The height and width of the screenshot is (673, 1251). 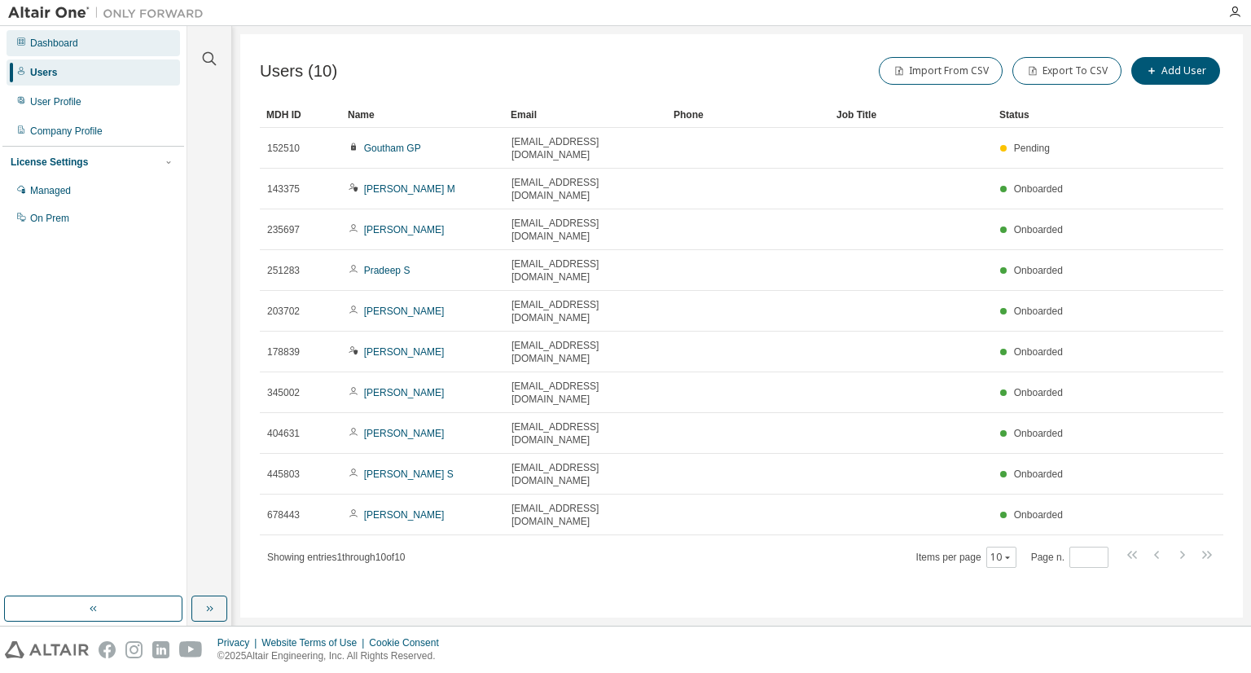 I want to click on span: 445803, so click(x=283, y=474).